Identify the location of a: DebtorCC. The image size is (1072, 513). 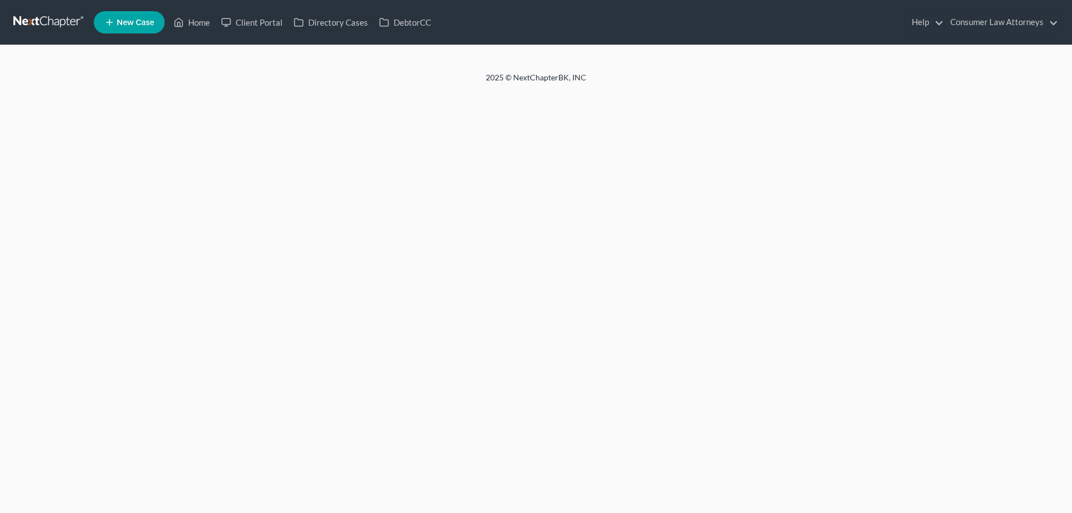
(405, 22).